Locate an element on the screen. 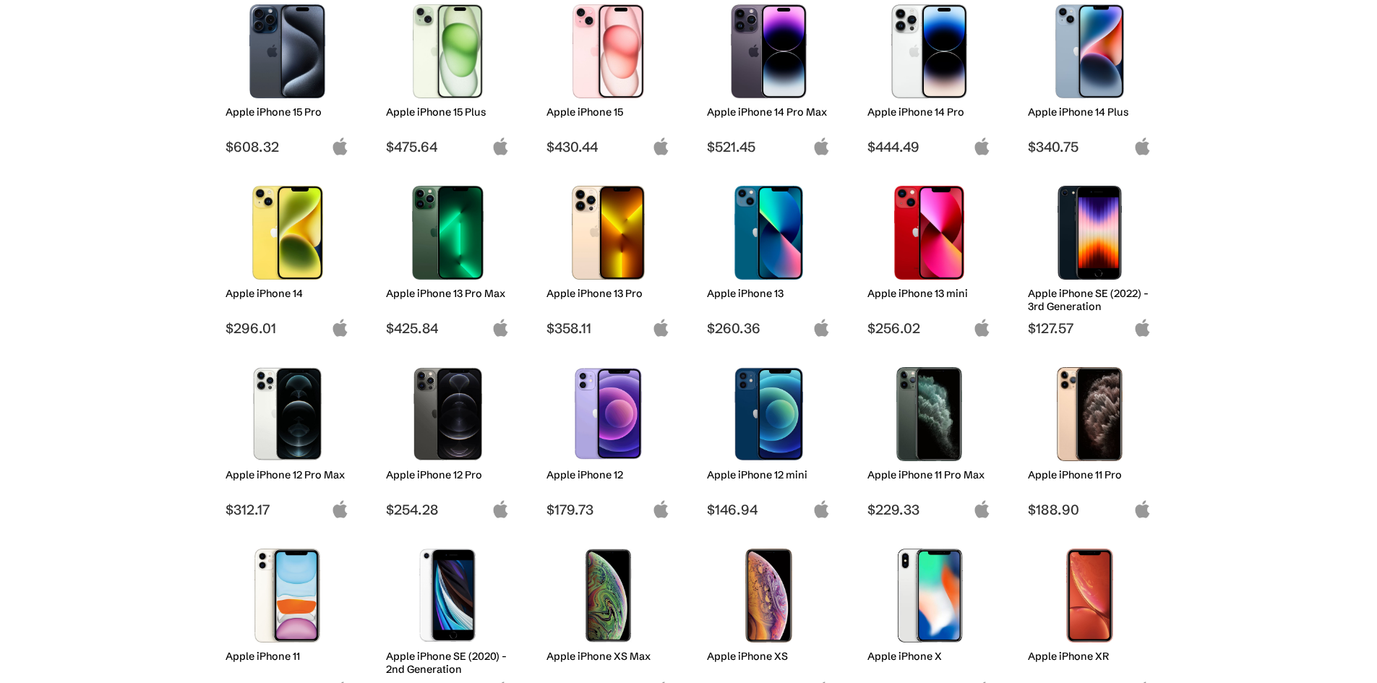  img: iPhone X is located at coordinates (929, 596).